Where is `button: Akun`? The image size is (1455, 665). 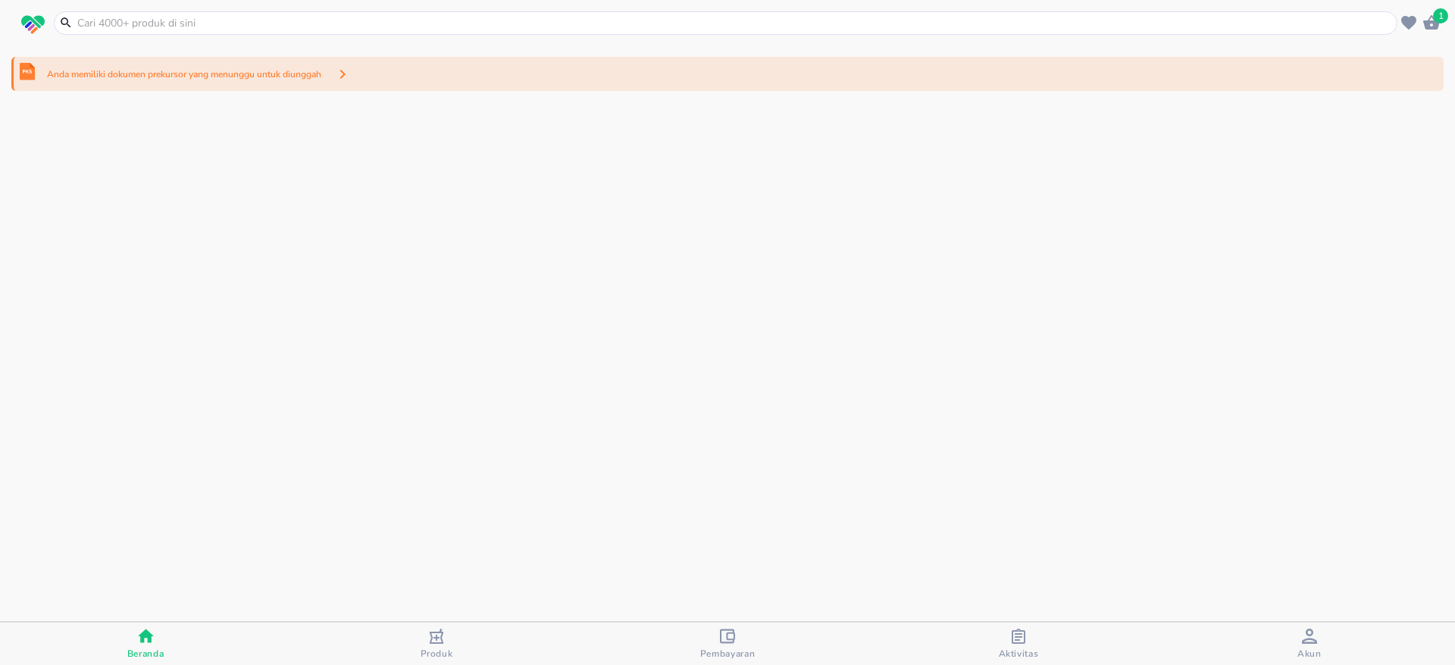
button: Akun is located at coordinates (1310, 644).